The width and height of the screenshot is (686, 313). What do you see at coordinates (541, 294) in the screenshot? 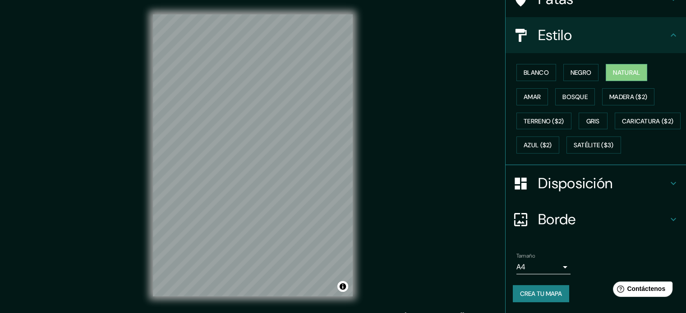
I see `font: Crea tu mapa` at bounding box center [541, 294].